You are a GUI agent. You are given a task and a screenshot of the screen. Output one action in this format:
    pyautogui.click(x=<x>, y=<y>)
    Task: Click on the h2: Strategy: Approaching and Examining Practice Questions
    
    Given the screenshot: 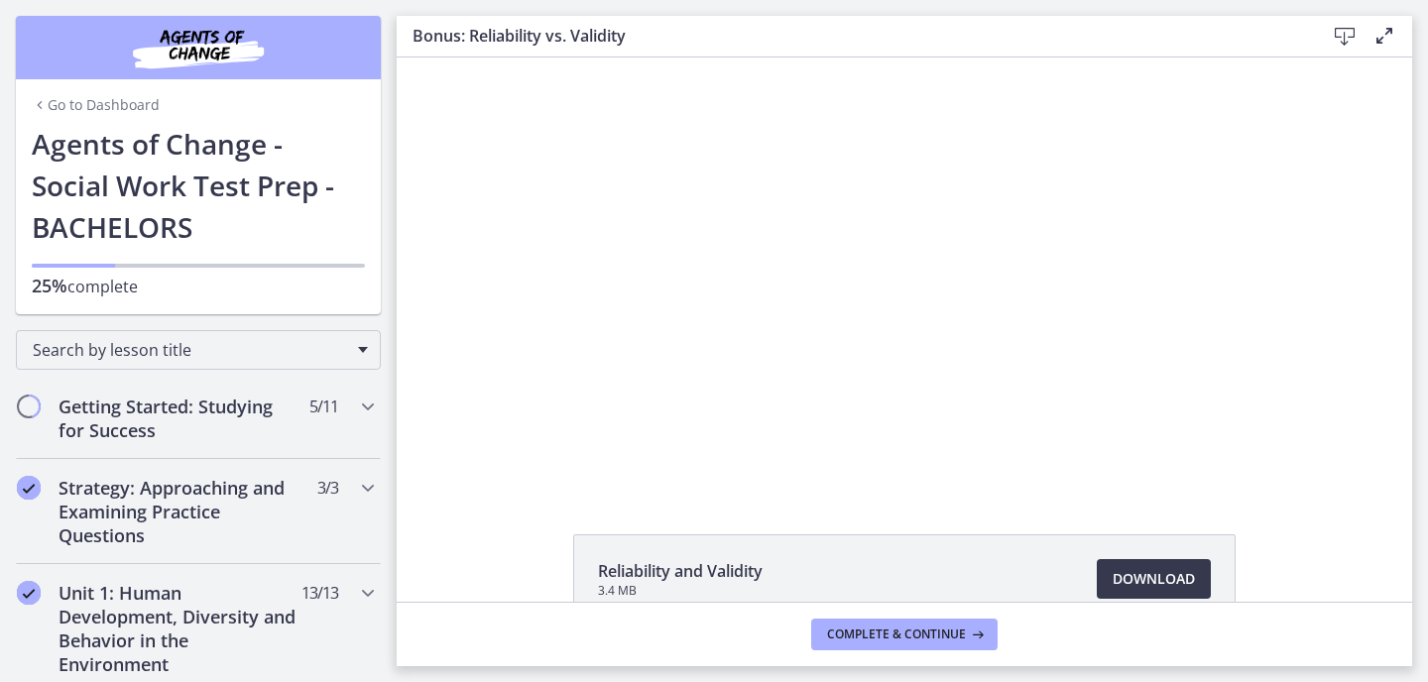 What is the action you would take?
    pyautogui.click(x=180, y=512)
    